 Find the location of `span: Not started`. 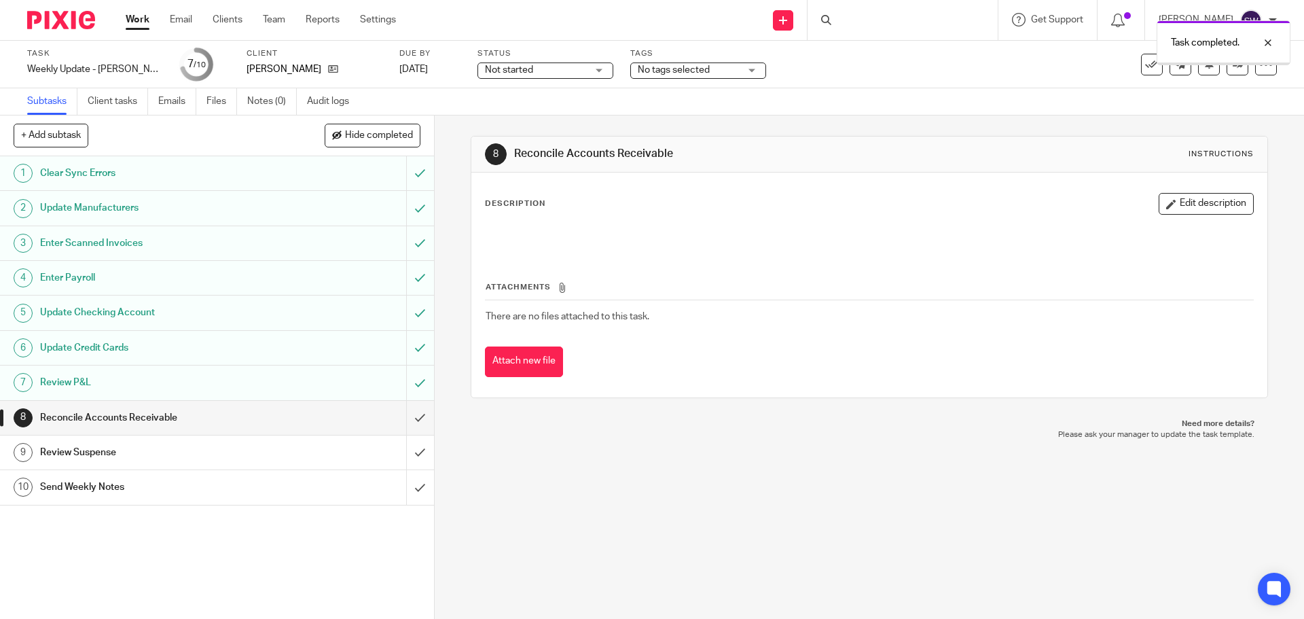

span: Not started is located at coordinates (509, 70).